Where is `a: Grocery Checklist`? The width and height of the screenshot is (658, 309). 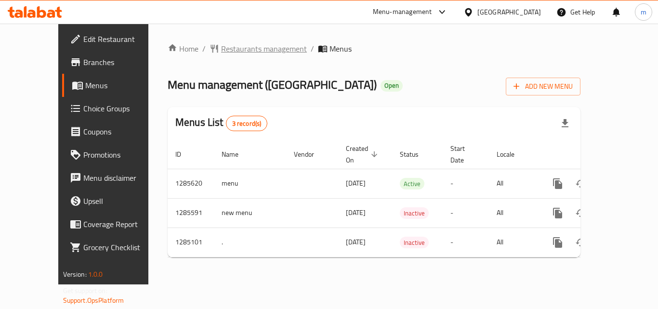
a: Grocery Checklist is located at coordinates (115, 247).